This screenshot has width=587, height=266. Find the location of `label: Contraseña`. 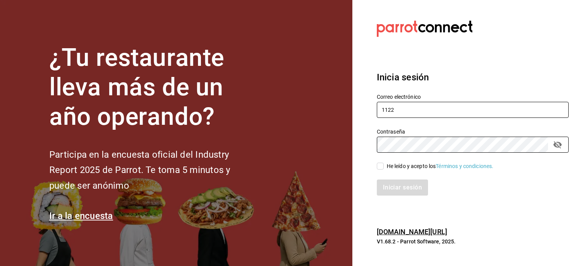

label: Contraseña is located at coordinates (473, 131).